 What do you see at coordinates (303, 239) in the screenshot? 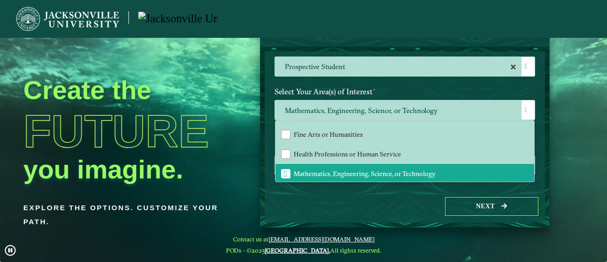
I see `span: Contact us at` at bounding box center [303, 239].